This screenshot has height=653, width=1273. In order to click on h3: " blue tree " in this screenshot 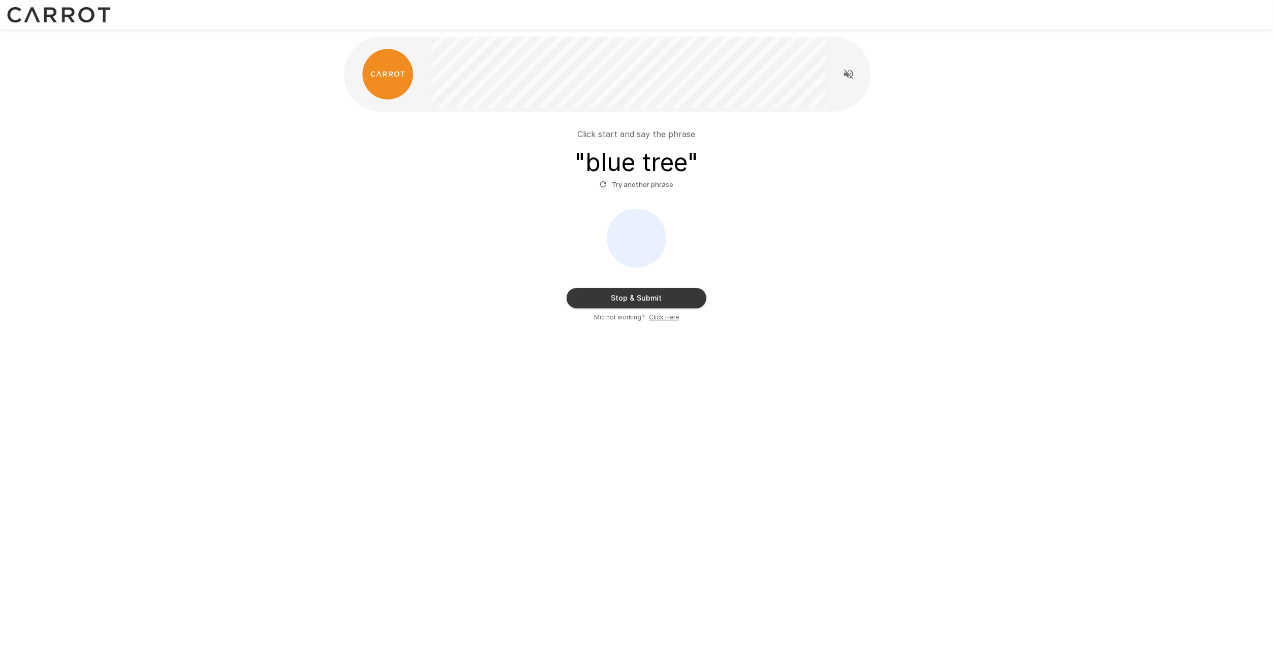, I will do `click(637, 163)`.